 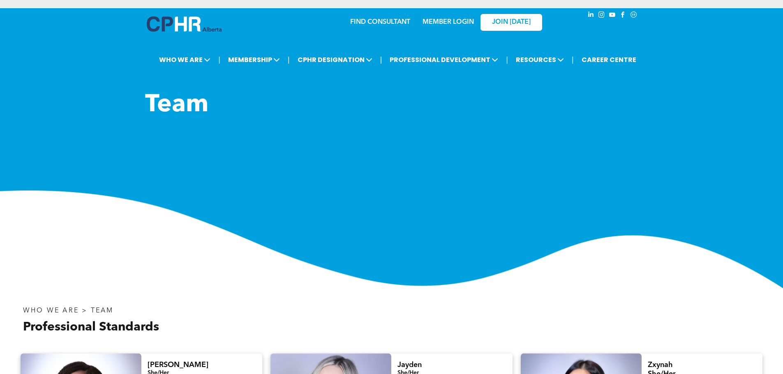 What do you see at coordinates (448, 22) in the screenshot?
I see `a: MEMBER LOGIN` at bounding box center [448, 22].